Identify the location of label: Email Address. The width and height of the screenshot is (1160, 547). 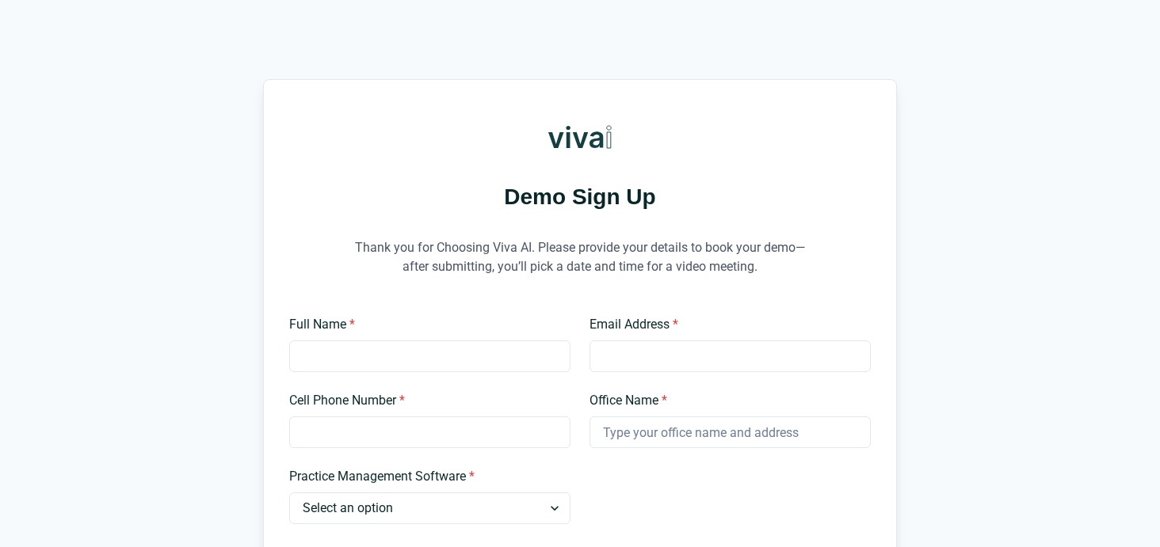
(725, 325).